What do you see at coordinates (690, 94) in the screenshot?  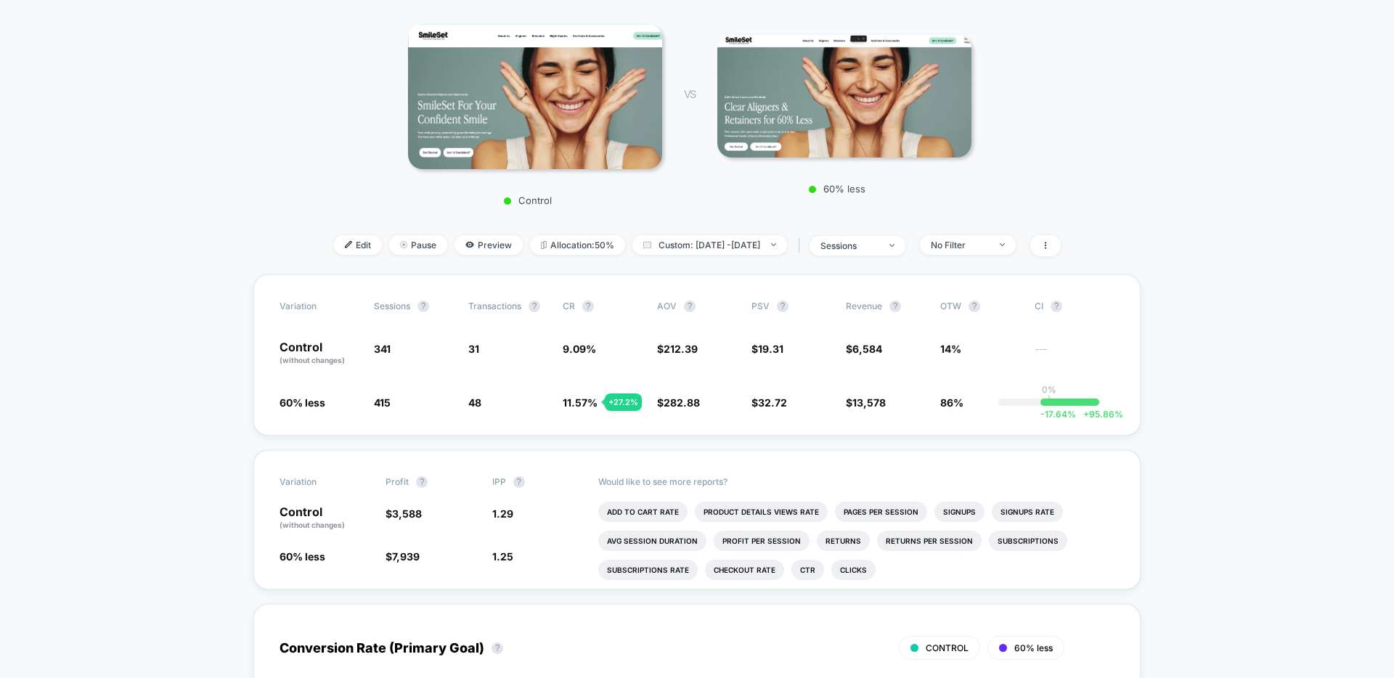 I see `span: VS` at bounding box center [690, 94].